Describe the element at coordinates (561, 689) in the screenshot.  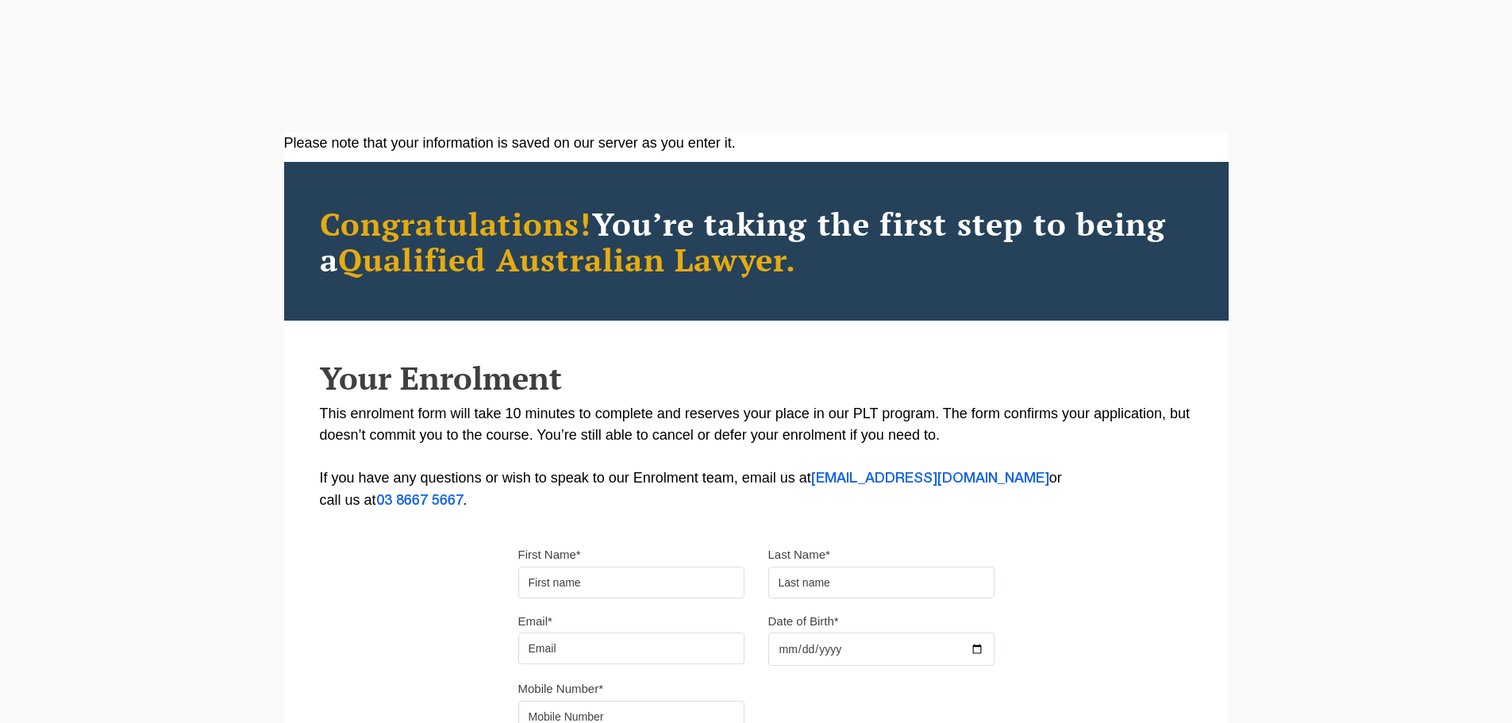
I see `label: Mobile Number*` at that location.